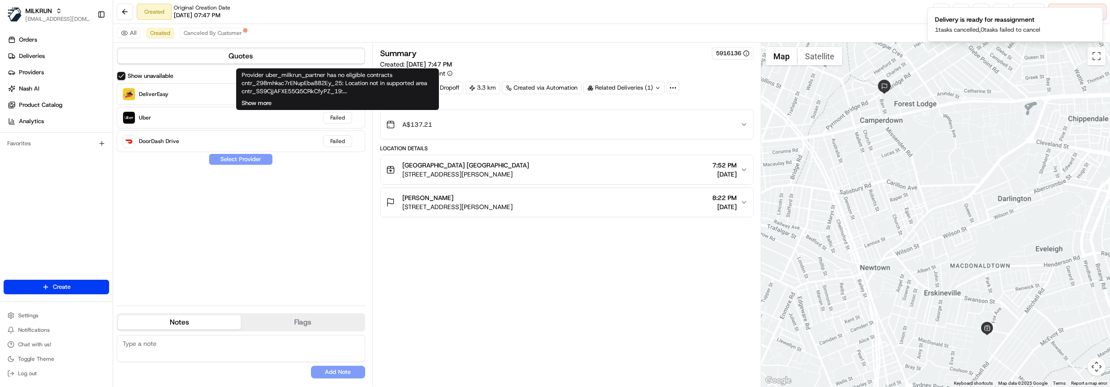  I want to click on span: Deliveries, so click(32, 56).